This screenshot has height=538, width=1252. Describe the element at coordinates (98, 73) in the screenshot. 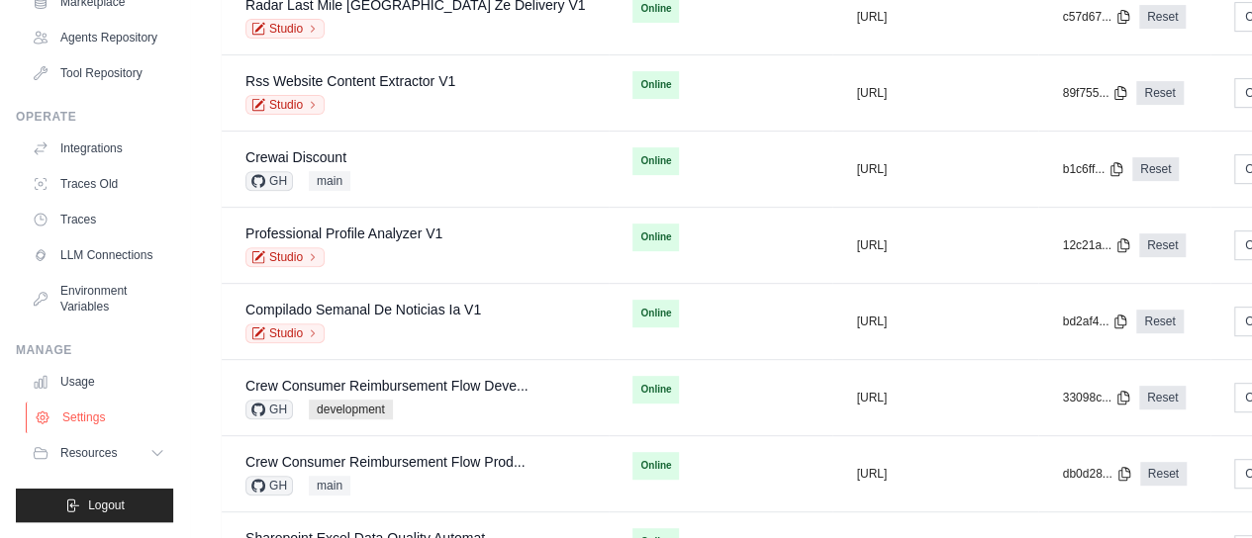

I see `a: Tool Repository` at that location.